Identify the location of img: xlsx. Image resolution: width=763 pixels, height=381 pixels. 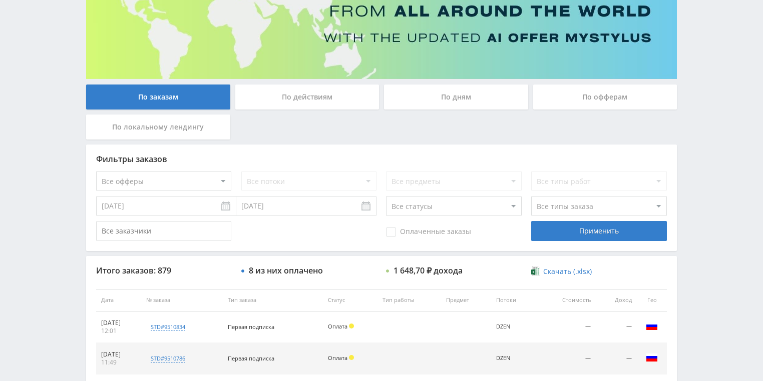
(535, 271).